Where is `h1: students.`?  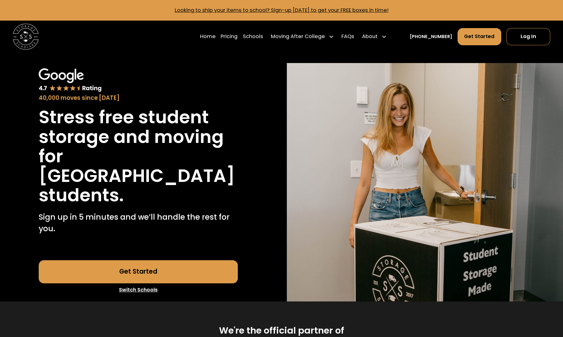
h1: students. is located at coordinates (81, 195).